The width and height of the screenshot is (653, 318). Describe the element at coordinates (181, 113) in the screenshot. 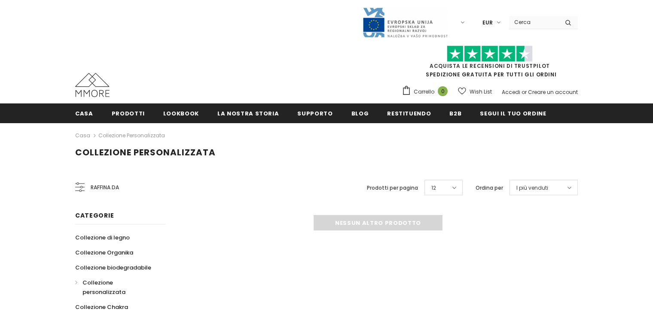

I see `span: Lookbook` at that location.